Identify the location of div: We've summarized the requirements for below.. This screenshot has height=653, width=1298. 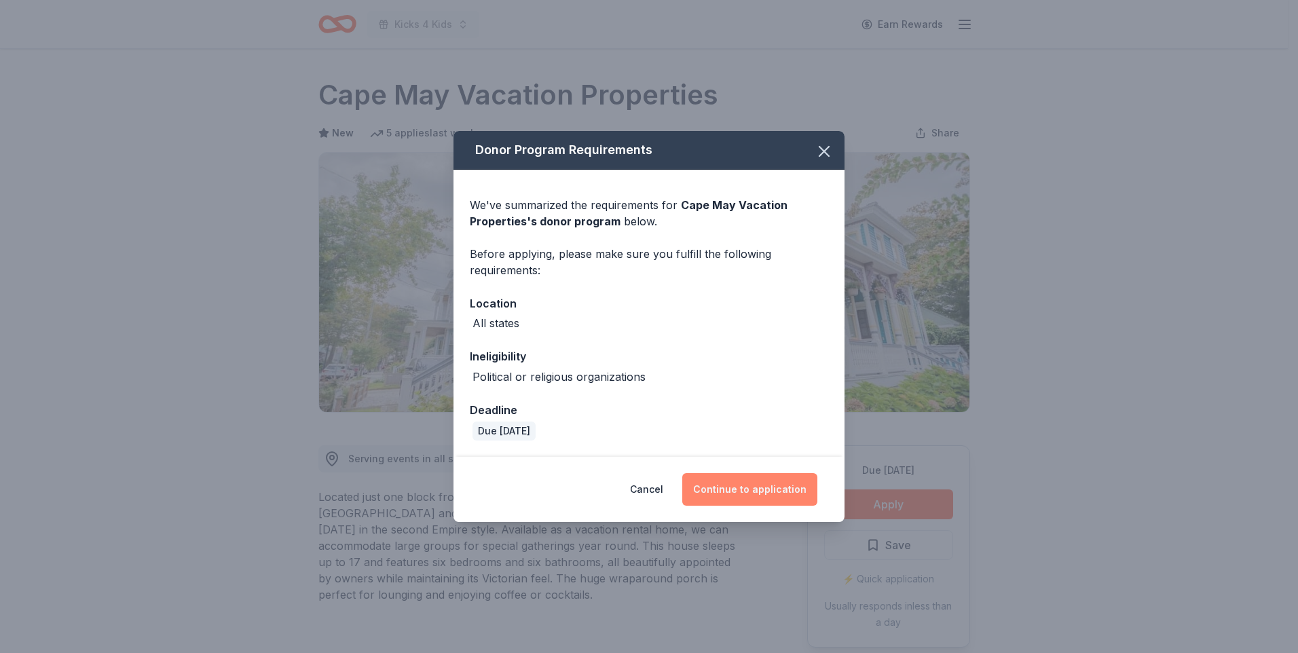
(649, 213).